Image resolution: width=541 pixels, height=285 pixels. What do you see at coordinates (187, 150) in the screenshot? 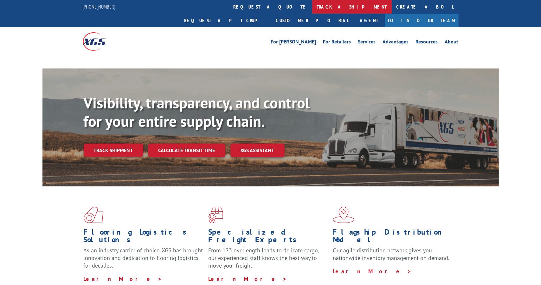
I see `a: Calculate transit time` at bounding box center [187, 150].